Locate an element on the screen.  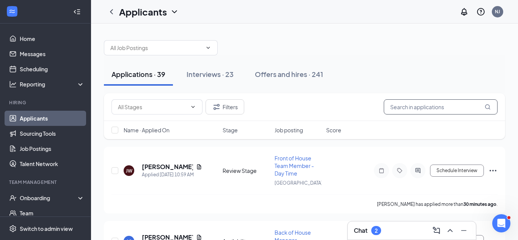
input: All Job Postings is located at coordinates (156, 48).